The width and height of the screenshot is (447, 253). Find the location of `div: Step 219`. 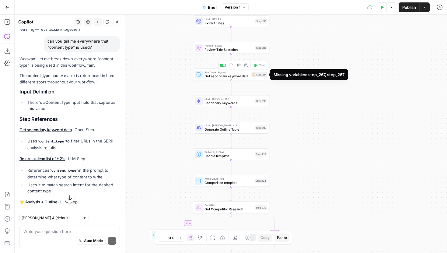

div: Step 219 is located at coordinates (261, 128).